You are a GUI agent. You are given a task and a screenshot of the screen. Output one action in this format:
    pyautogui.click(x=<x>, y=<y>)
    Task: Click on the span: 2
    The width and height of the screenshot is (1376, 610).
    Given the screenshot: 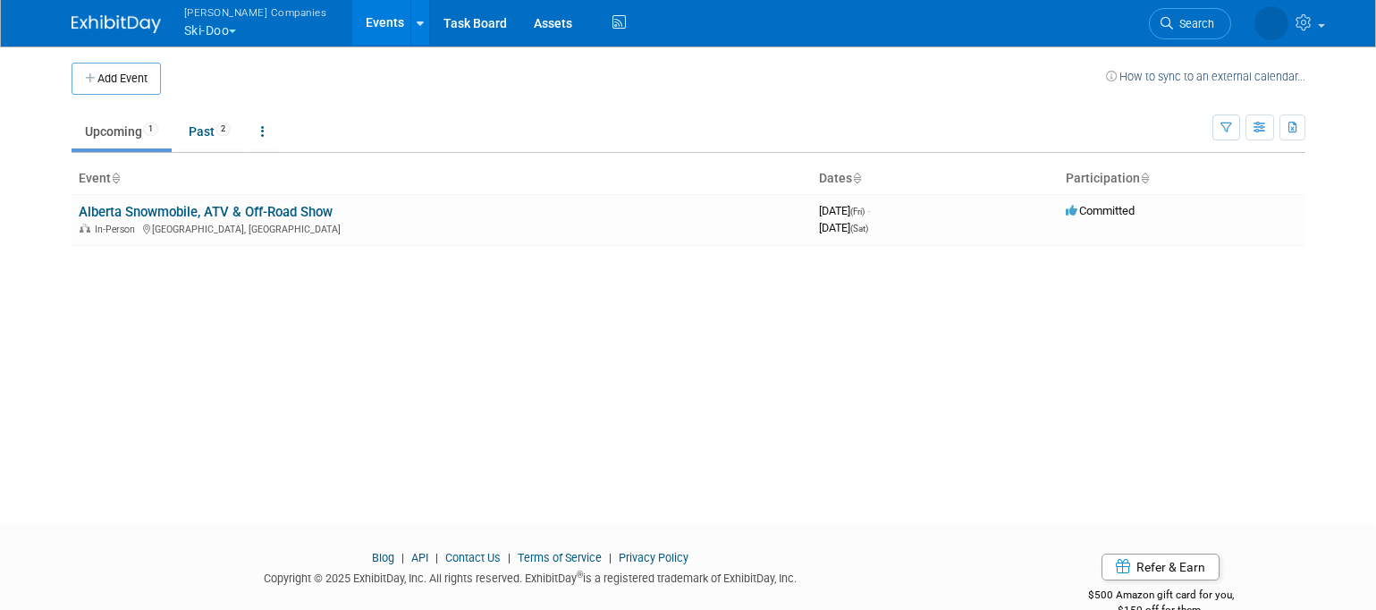 What is the action you would take?
    pyautogui.click(x=223, y=129)
    